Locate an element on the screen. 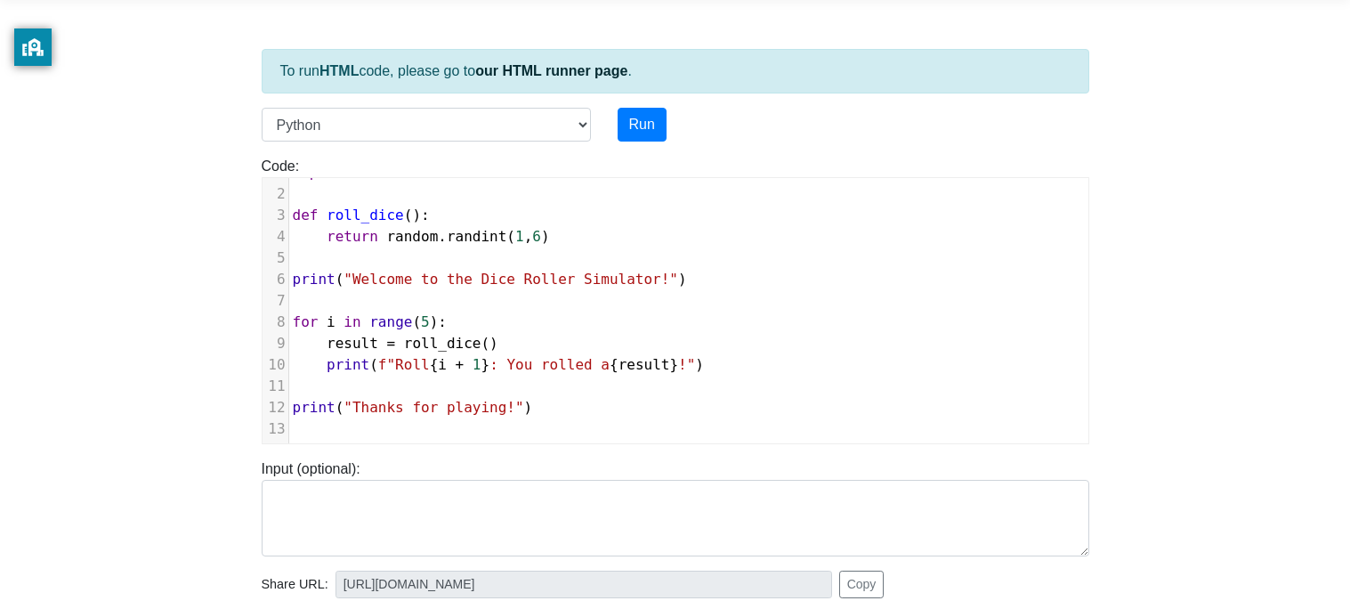  span: range is located at coordinates (391, 321).